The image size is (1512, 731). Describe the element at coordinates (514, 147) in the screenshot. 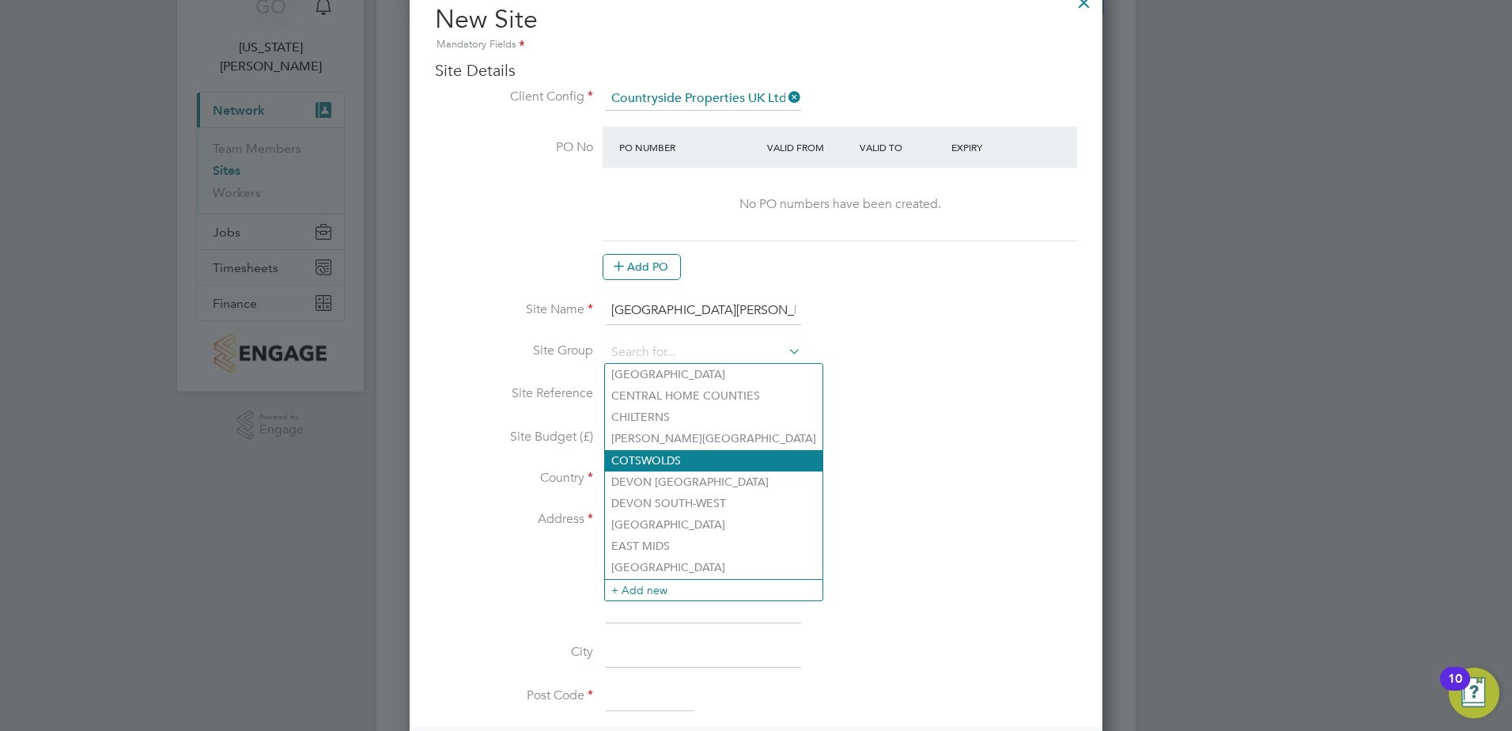

I see `label: PO No` at that location.